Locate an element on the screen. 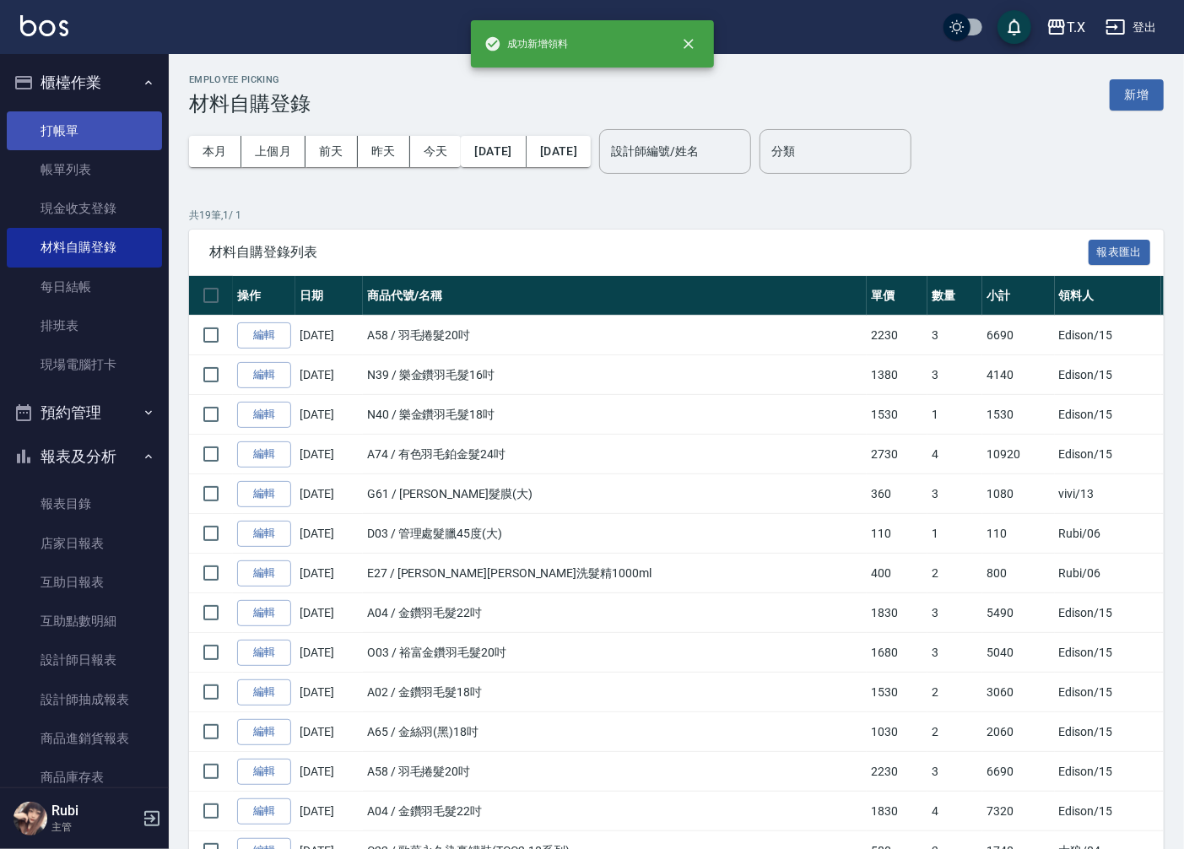  button: 櫃檯作業 is located at coordinates (84, 83).